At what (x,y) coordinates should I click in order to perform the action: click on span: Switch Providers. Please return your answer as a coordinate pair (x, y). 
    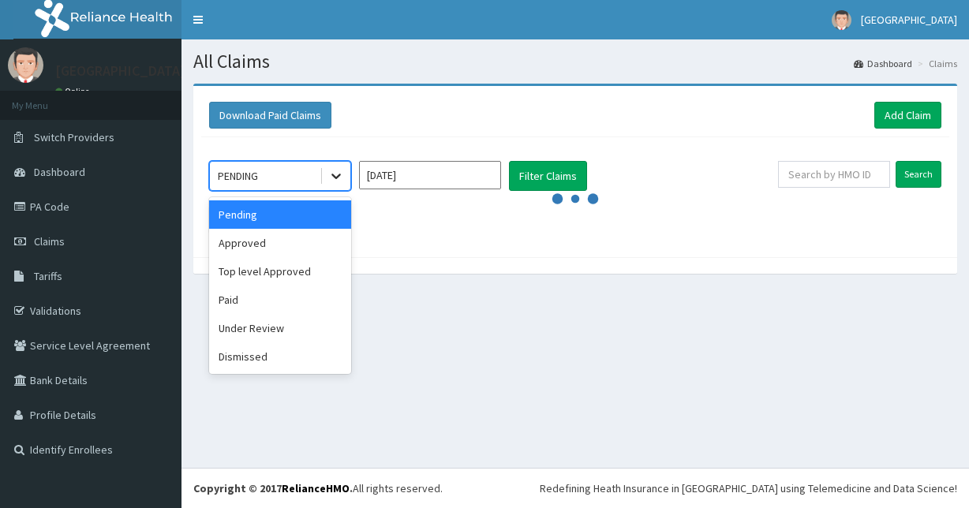
    Looking at the image, I should click on (74, 137).